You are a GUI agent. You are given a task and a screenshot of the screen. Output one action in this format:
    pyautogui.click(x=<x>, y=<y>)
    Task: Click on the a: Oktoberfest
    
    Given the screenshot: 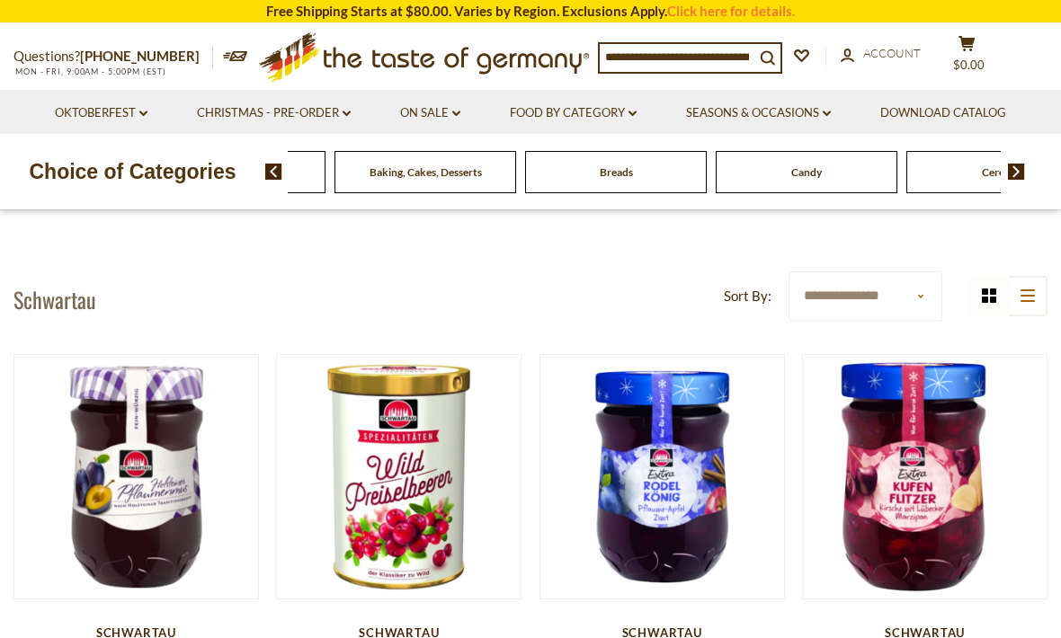 What is the action you would take?
    pyautogui.click(x=101, y=113)
    